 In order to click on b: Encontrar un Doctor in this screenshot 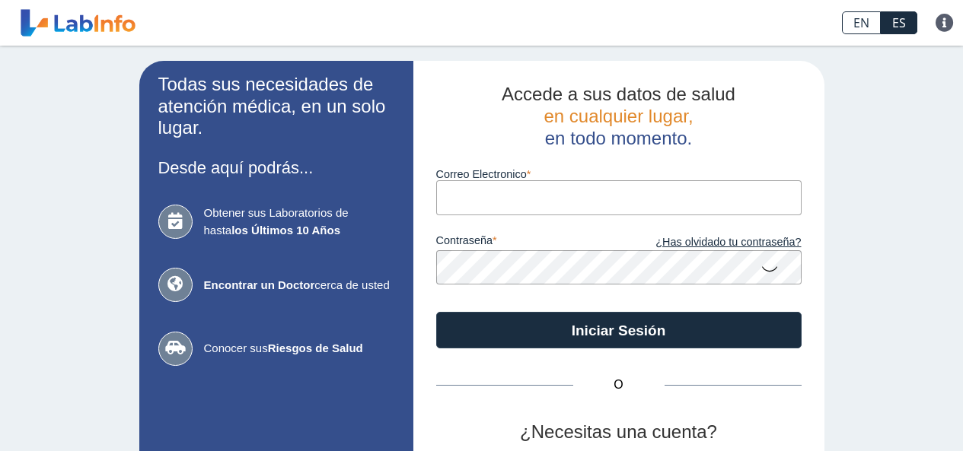, I will do `click(259, 285)`.